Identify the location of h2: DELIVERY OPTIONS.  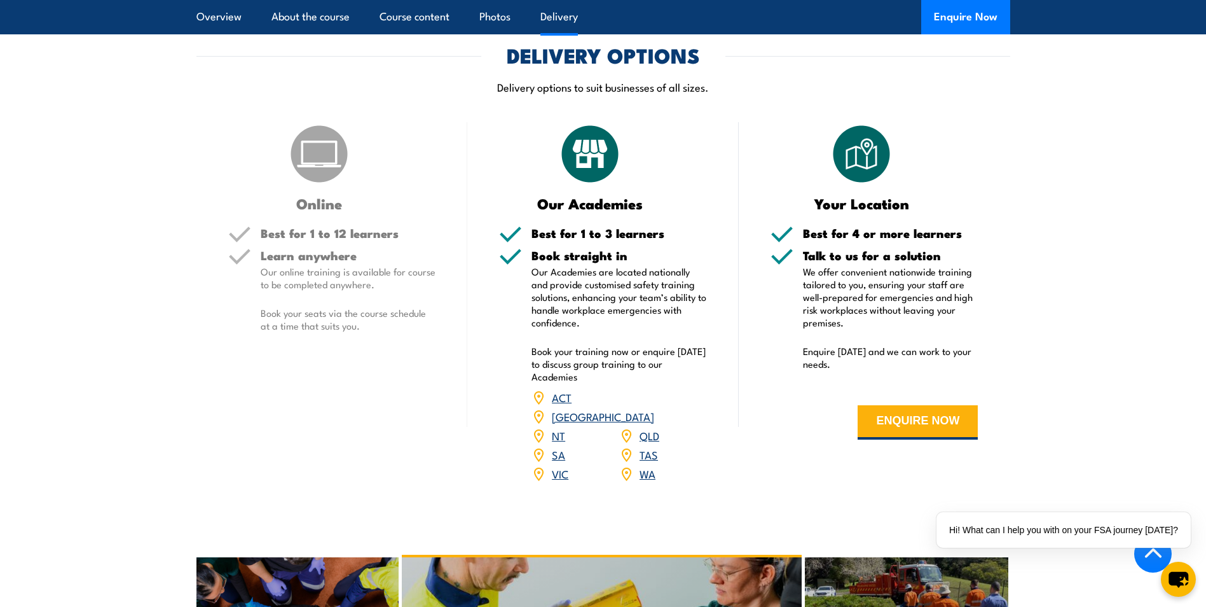
(604, 55).